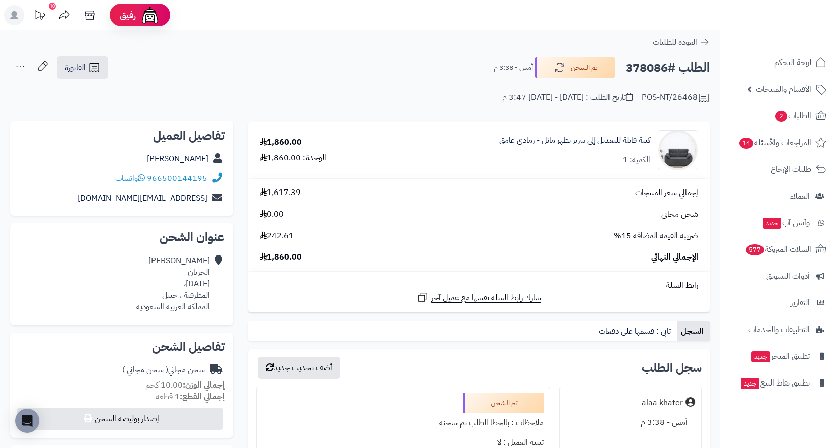 The height and width of the screenshot is (448, 838). What do you see at coordinates (681, 42) in the screenshot?
I see `a: العودة للطلبات` at bounding box center [681, 42].